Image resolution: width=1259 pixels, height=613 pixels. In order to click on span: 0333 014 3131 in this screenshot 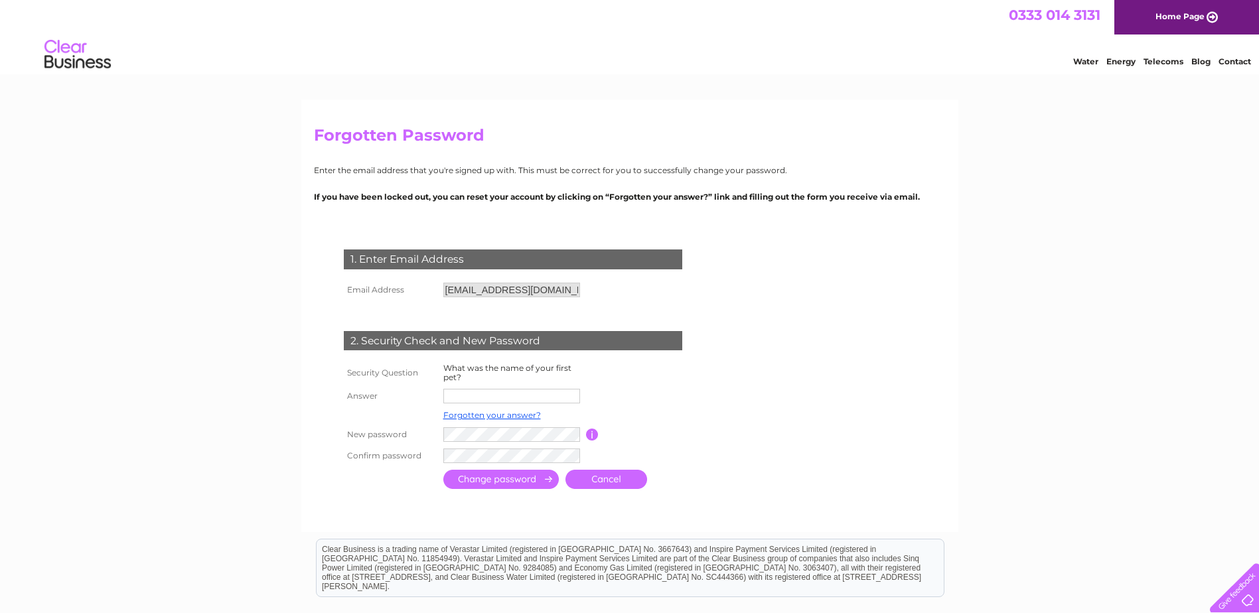, I will do `click(1055, 15)`.